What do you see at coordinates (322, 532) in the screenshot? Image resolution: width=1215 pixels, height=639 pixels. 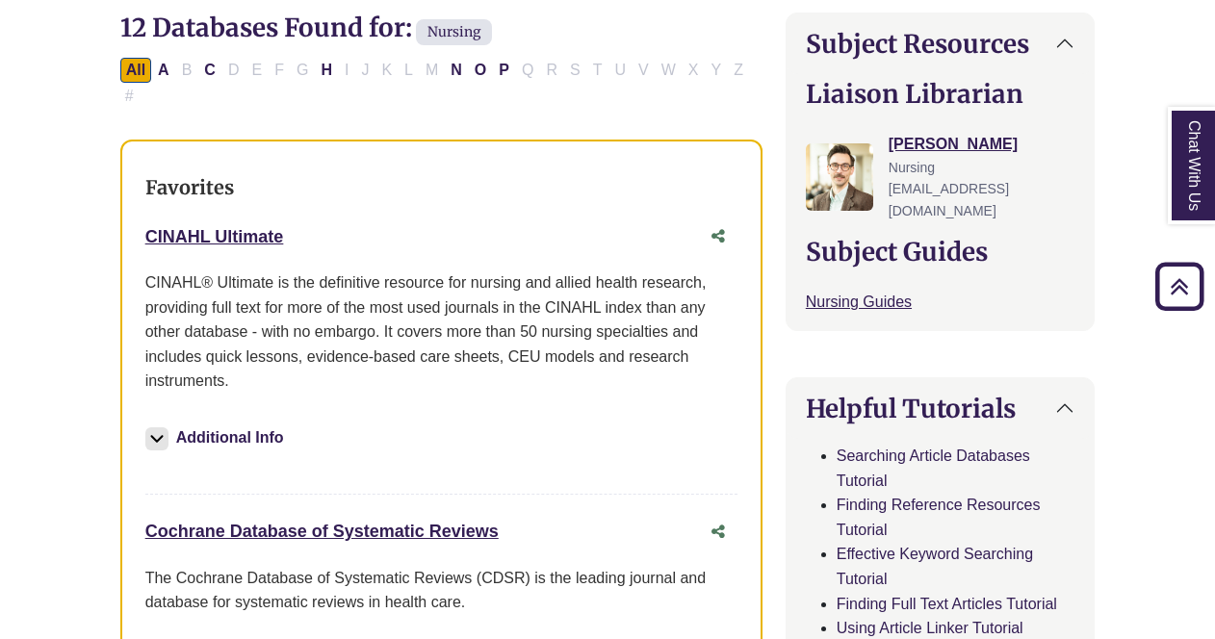 I see `a: Cochrane Database of Systematic Reviews` at bounding box center [322, 532].